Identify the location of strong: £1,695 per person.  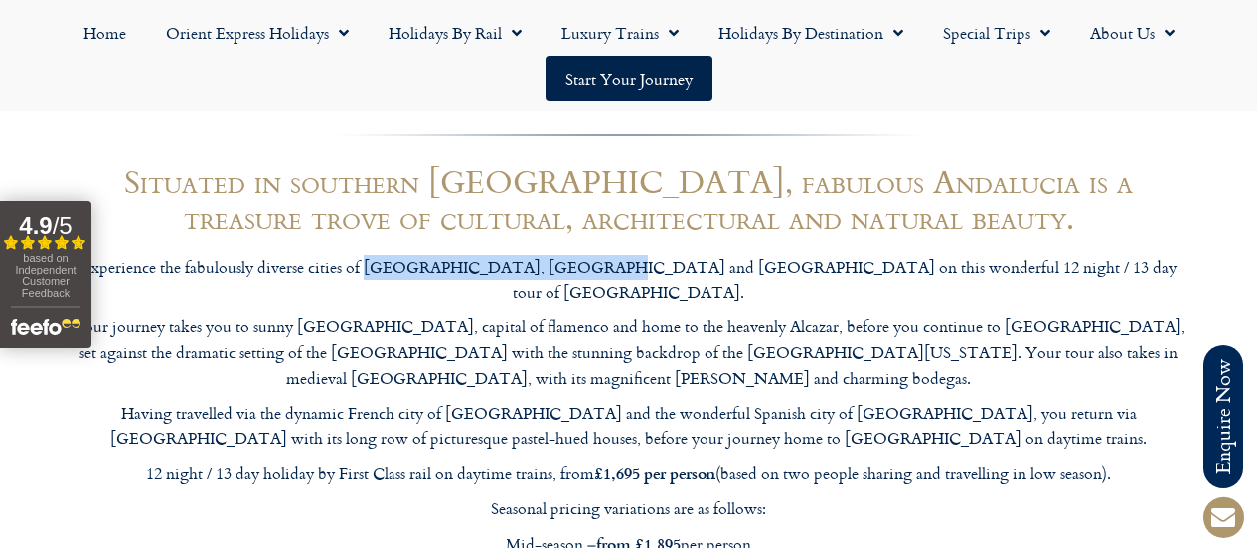
(655, 472).